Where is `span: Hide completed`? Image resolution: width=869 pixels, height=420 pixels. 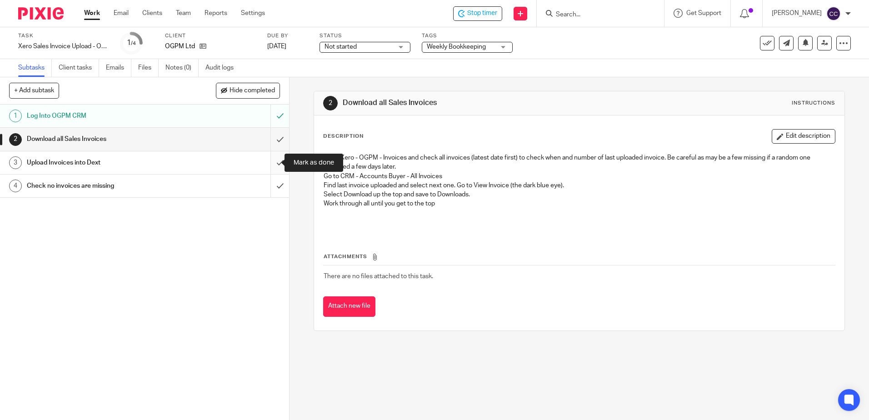
span: Hide completed is located at coordinates (252, 91).